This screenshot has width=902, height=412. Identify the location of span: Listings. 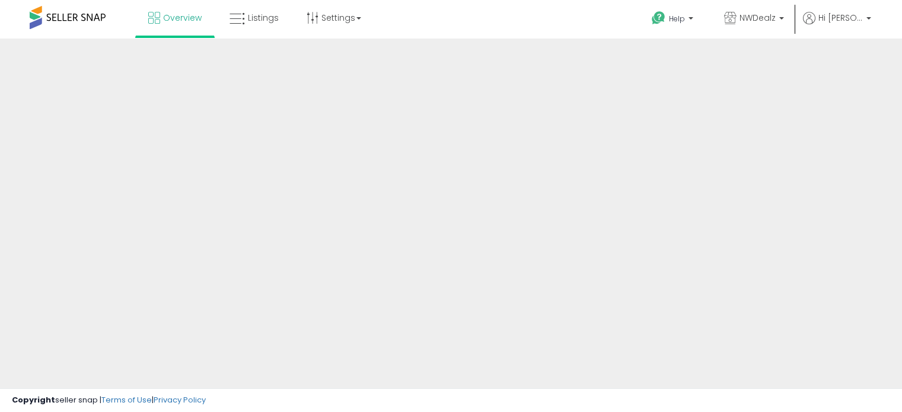
(263, 18).